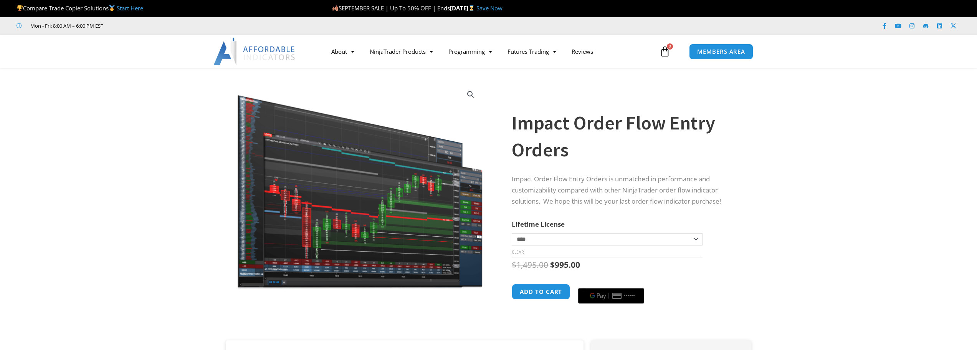 This screenshot has height=350, width=977. Describe the element at coordinates (490, 8) in the screenshot. I see `a: Save Now` at that location.